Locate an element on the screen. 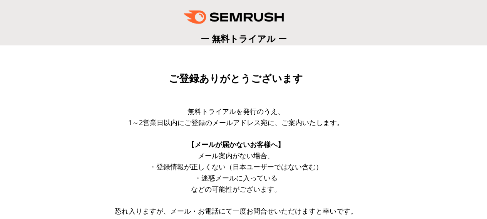  span: ー 無料トライアル ー is located at coordinates (244, 38).